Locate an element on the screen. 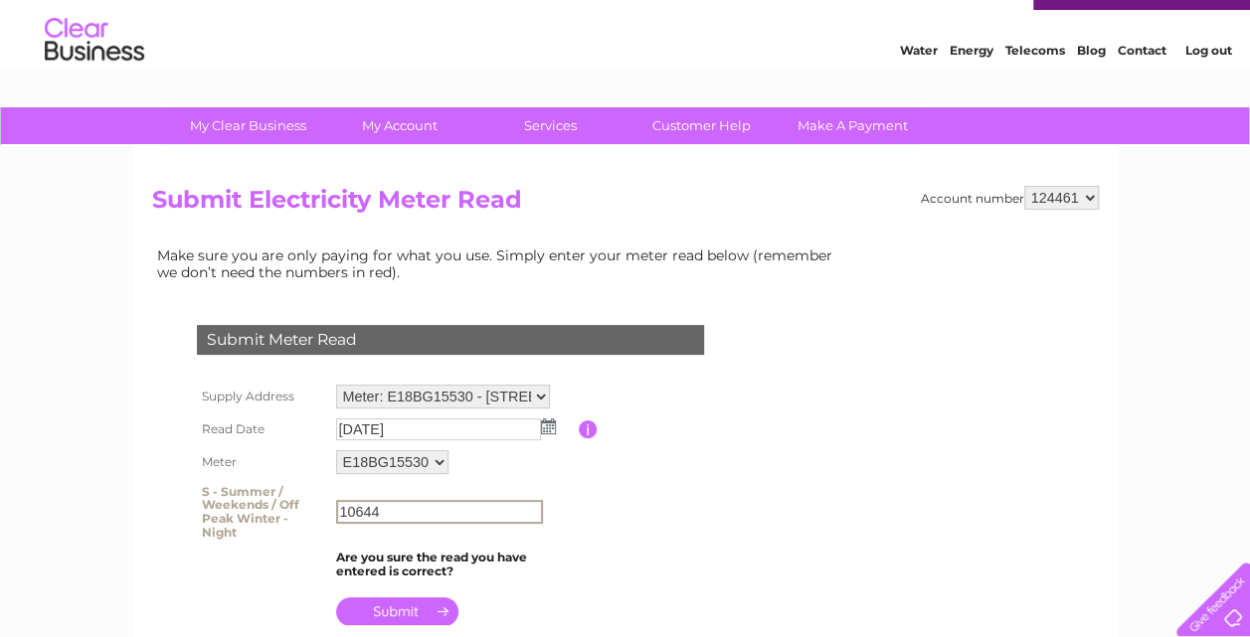 The width and height of the screenshot is (1250, 637). div: Account number is located at coordinates (1009, 198).